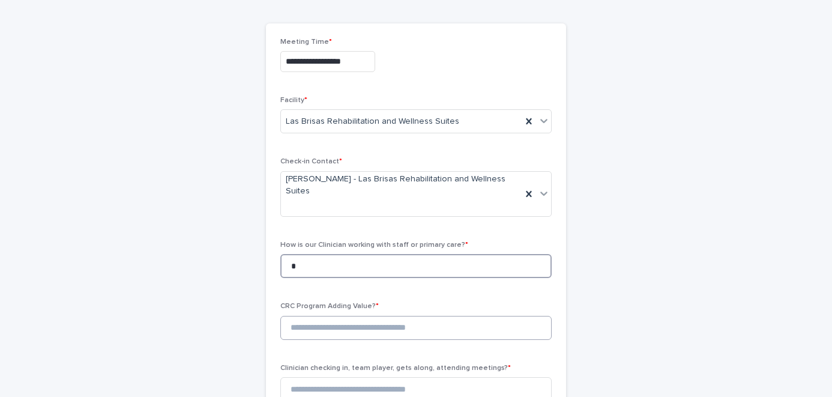  Describe the element at coordinates (372, 121) in the screenshot. I see `span: Las Brisas Rehabilitation and Wellness Suites` at that location.